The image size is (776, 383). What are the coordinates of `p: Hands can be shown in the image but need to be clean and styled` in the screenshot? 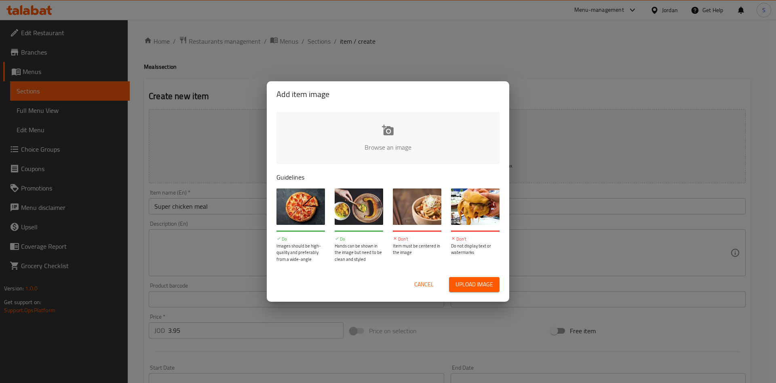 It's located at (359, 252).